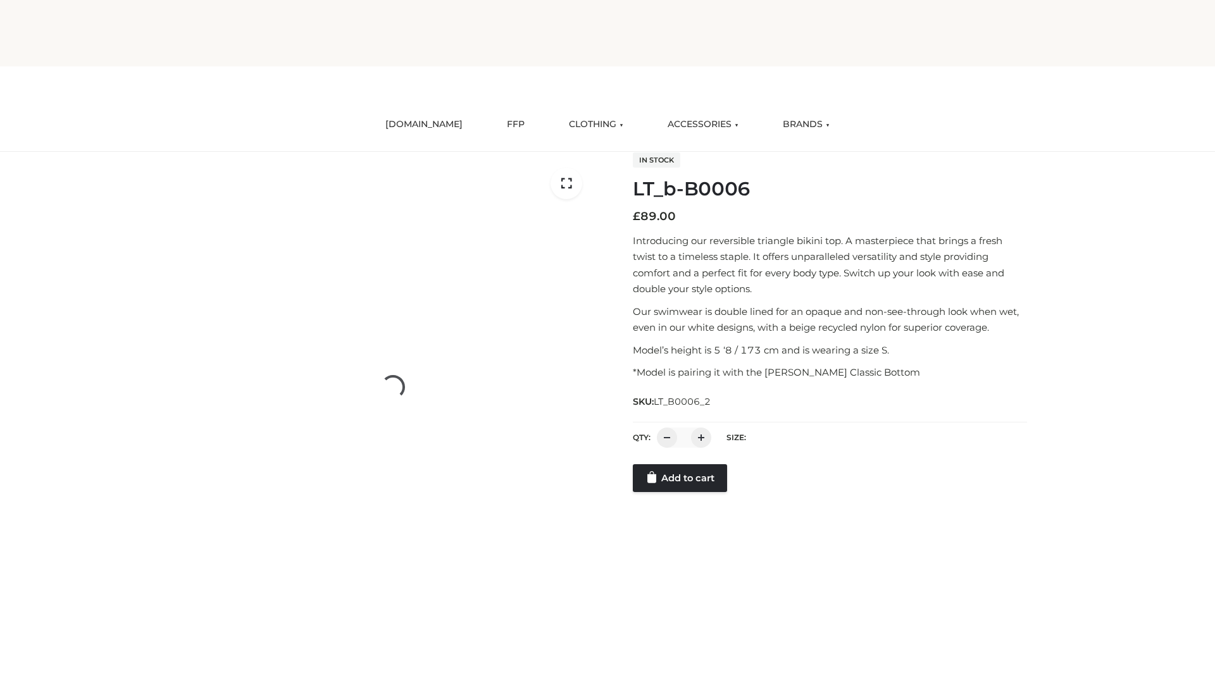 Image resolution: width=1215 pixels, height=683 pixels. Describe the element at coordinates (682, 402) in the screenshot. I see `span: LT_B0006_2` at that location.